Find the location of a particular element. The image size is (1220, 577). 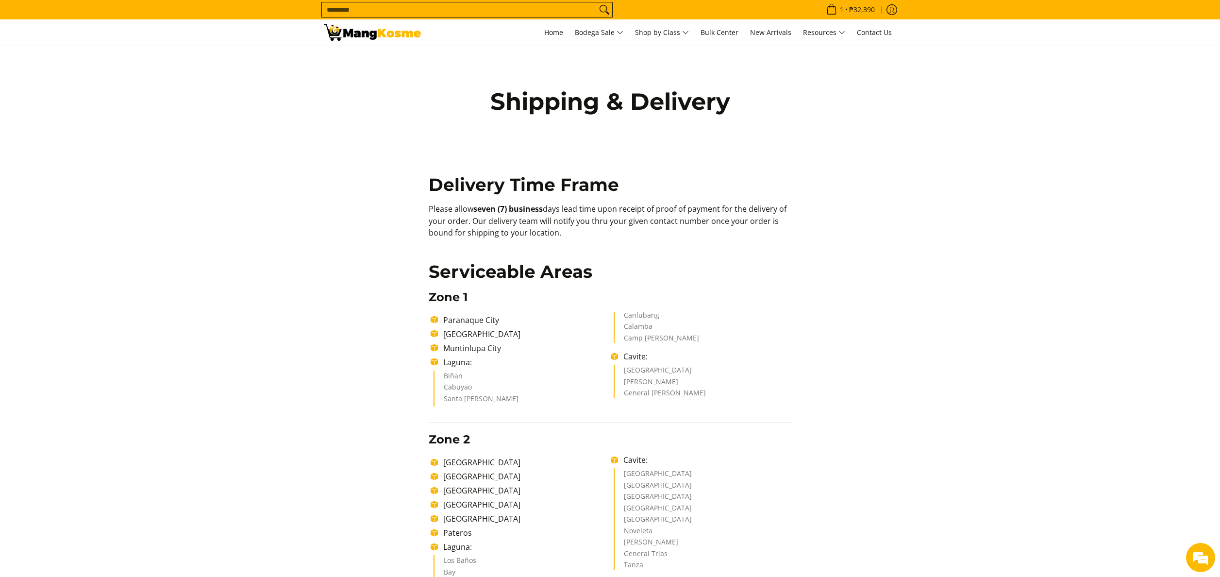

li: Pateros is located at coordinates (524, 533).